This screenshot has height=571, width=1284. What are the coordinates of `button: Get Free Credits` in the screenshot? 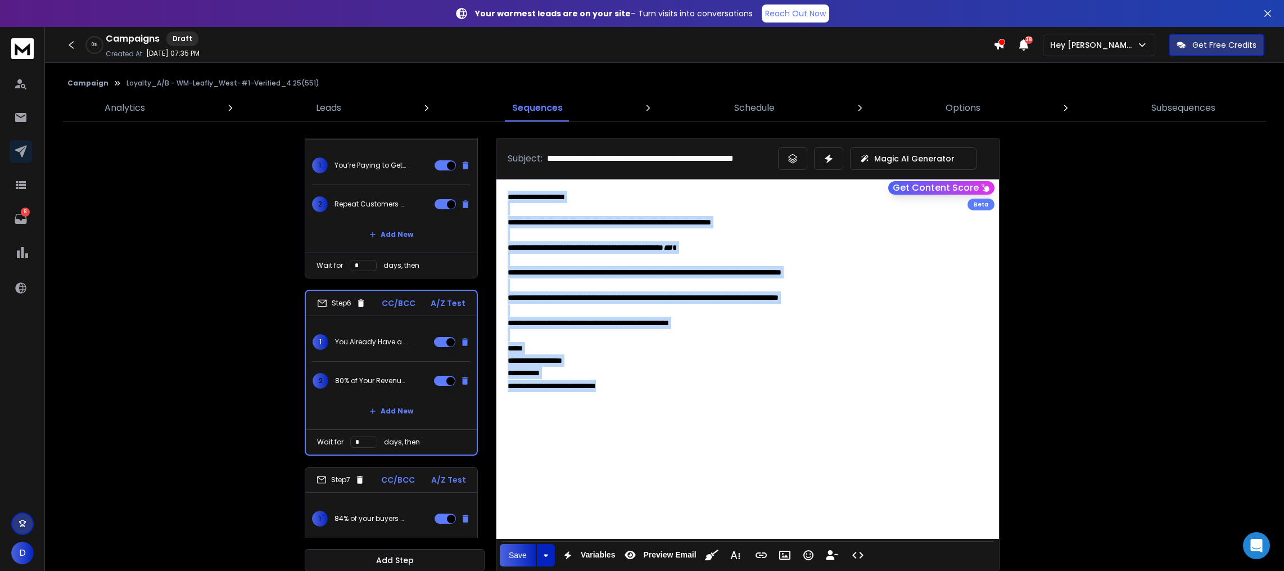 It's located at (1217, 45).